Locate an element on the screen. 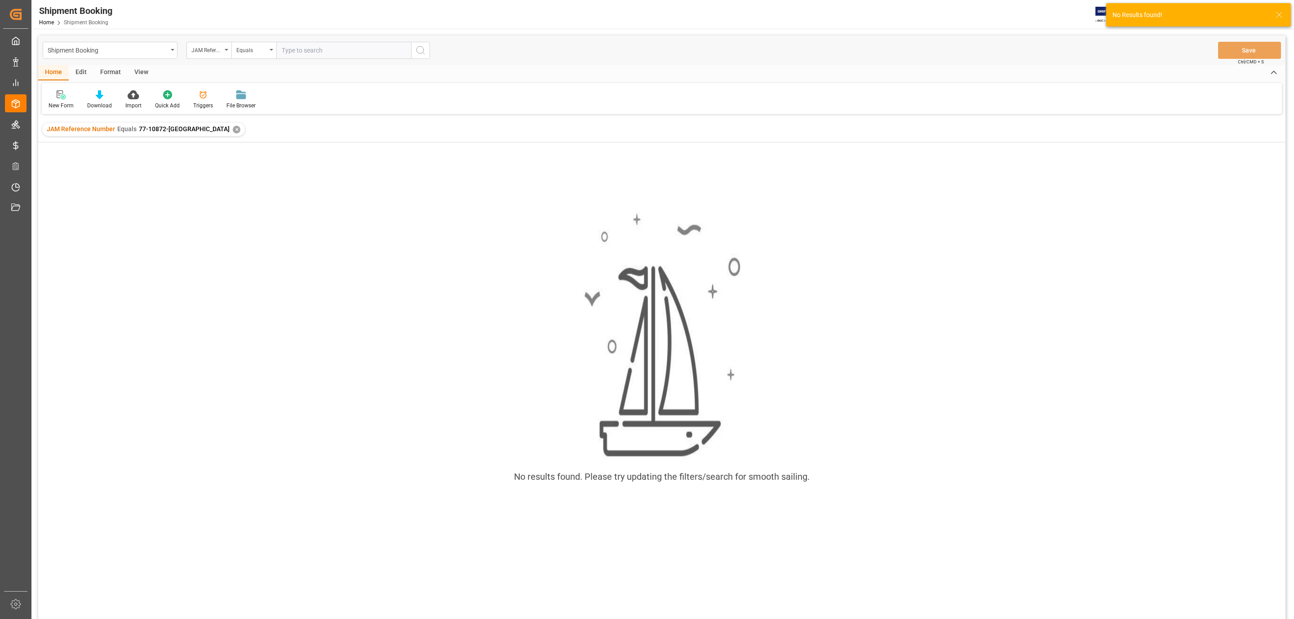 Image resolution: width=1294 pixels, height=619 pixels. input: Type to search is located at coordinates (344, 50).